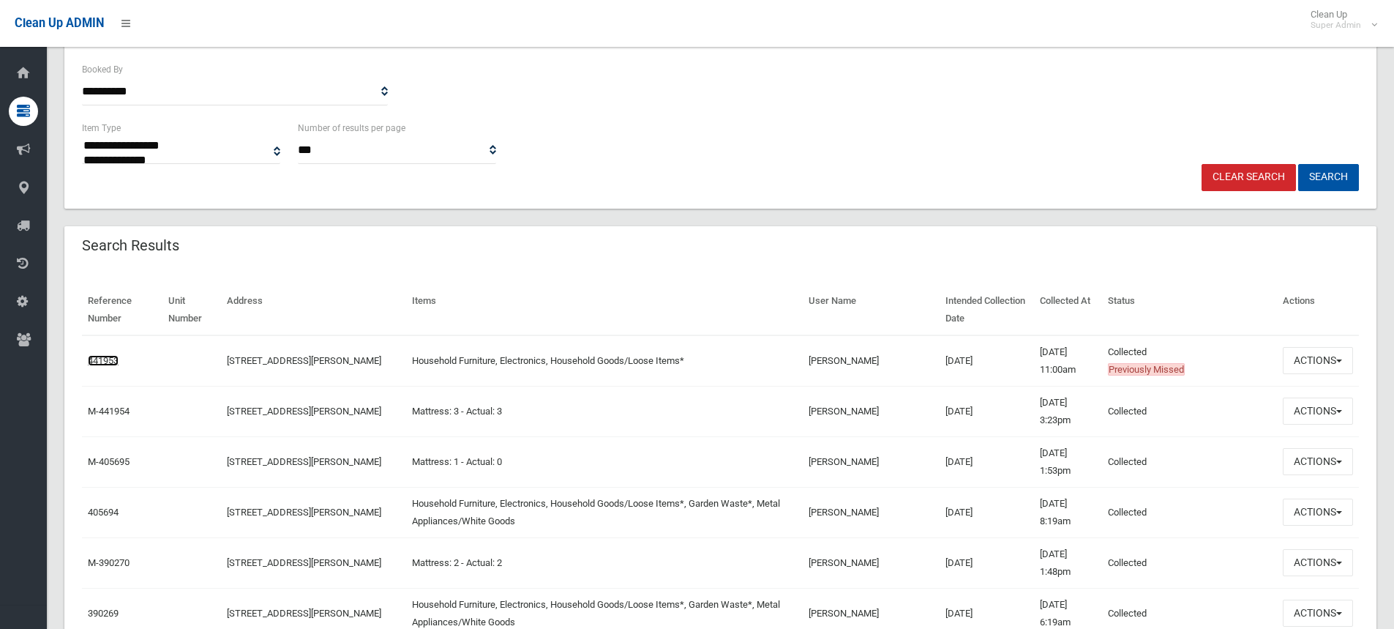 This screenshot has height=629, width=1394. What do you see at coordinates (1318, 310) in the screenshot?
I see `th: Actions` at bounding box center [1318, 310].